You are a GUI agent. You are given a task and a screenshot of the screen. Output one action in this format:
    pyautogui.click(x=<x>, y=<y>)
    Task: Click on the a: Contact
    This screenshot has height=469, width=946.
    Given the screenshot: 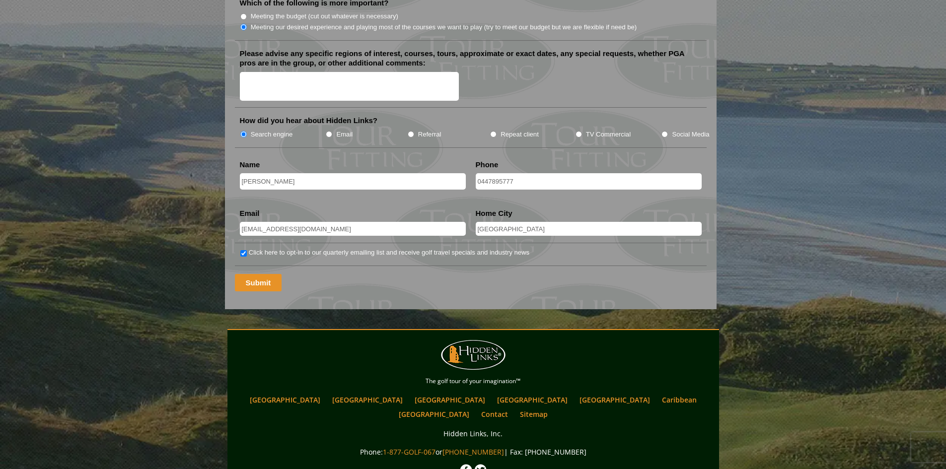 What is the action you would take?
    pyautogui.click(x=495, y=414)
    